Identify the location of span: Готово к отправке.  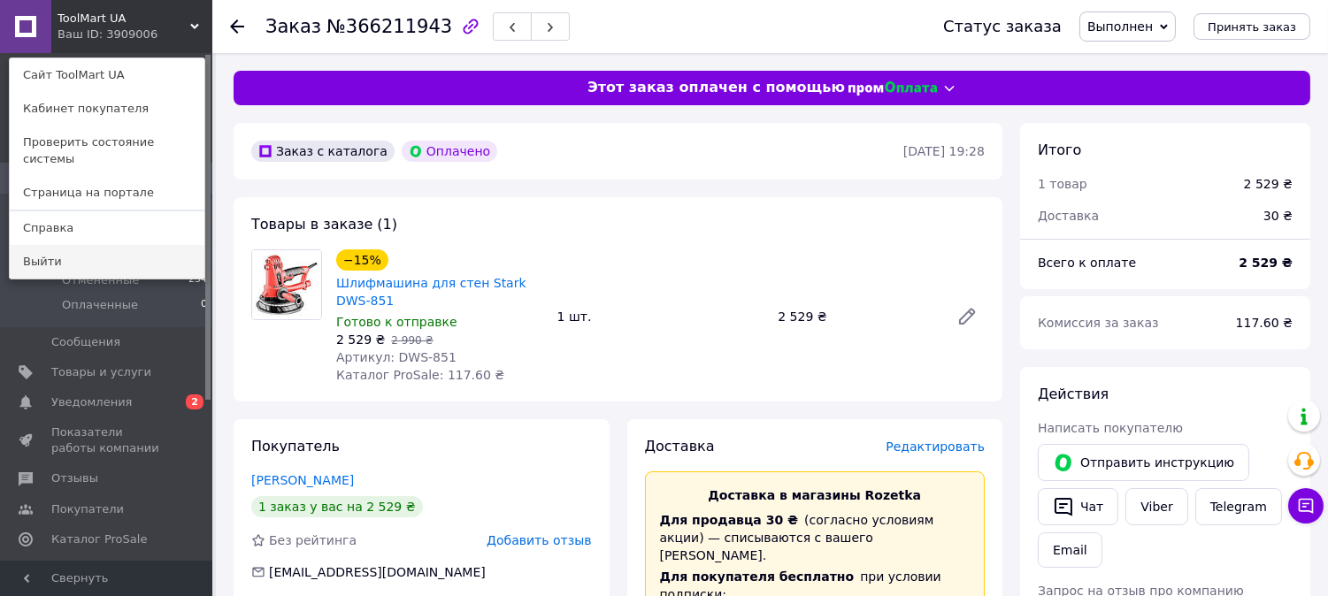
(396, 322).